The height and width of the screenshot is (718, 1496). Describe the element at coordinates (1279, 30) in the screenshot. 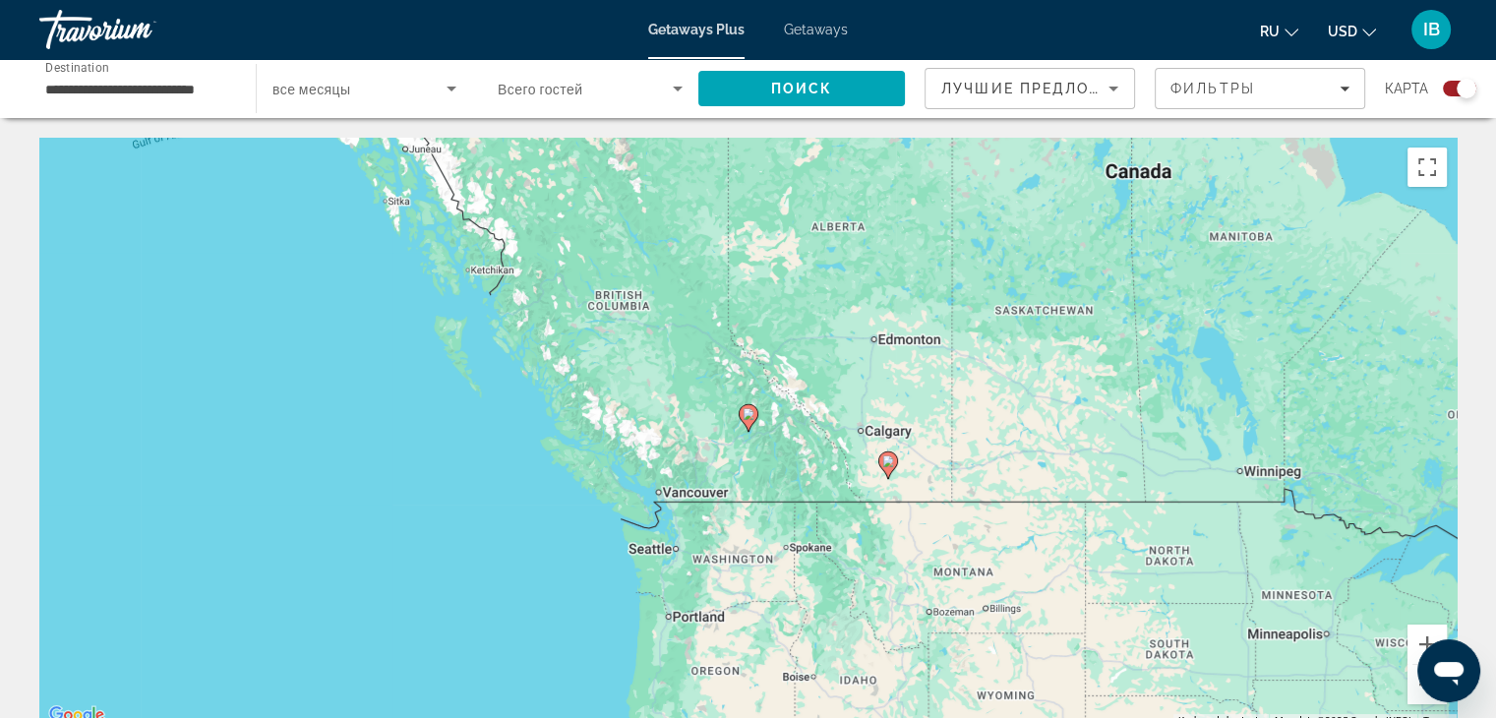

I see `button: Change language` at that location.